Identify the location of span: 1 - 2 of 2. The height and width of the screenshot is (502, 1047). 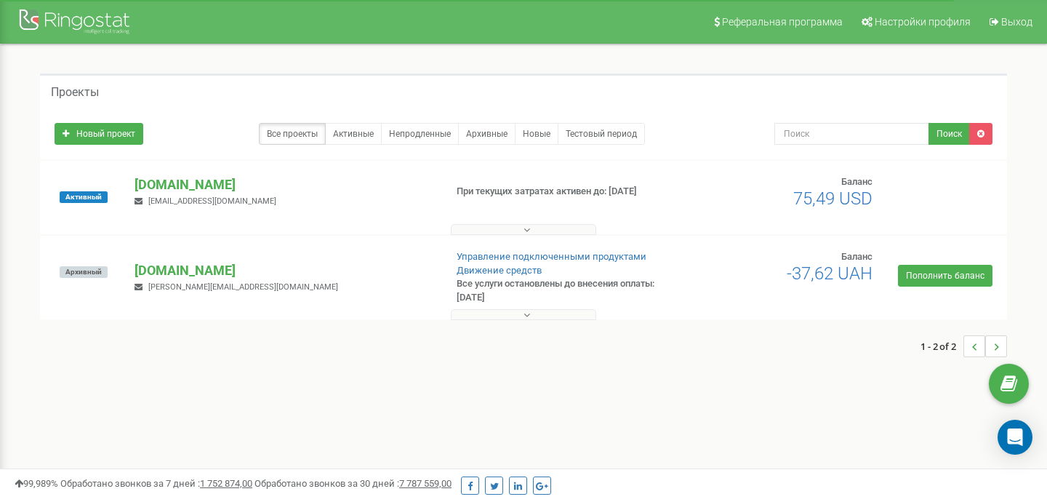
(941, 346).